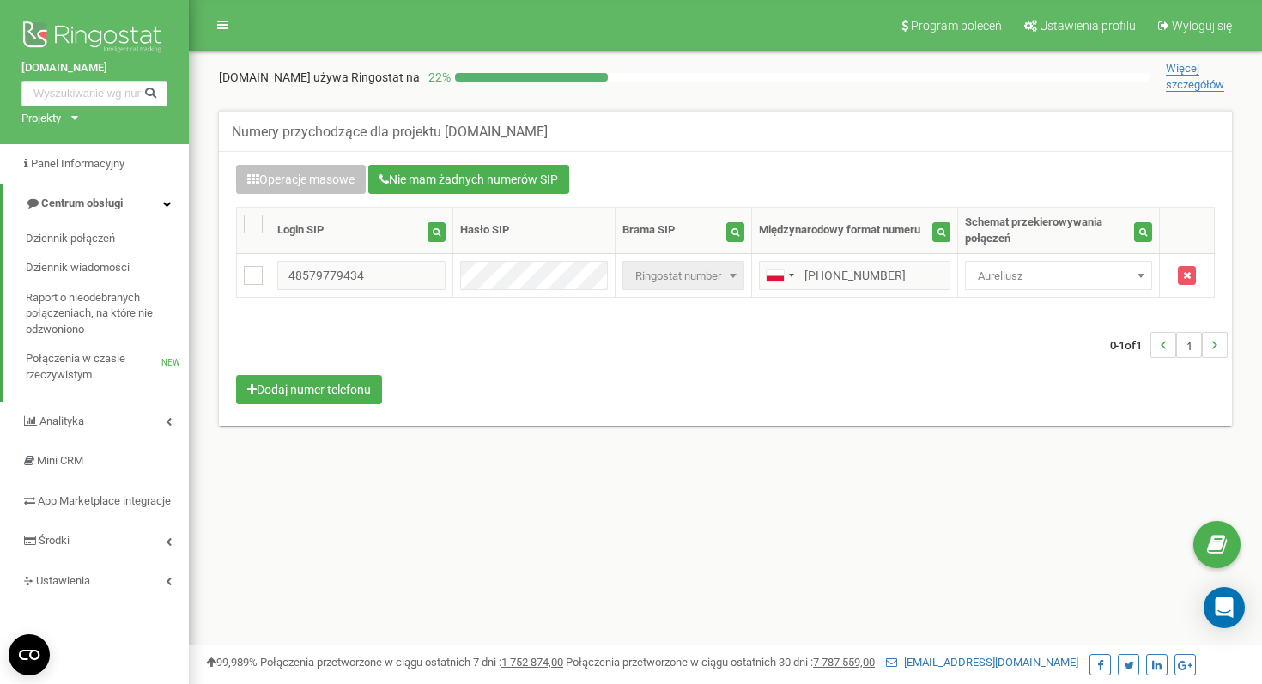 The width and height of the screenshot is (1262, 684). I want to click on button: Nie mam żadnych numerów SIP, so click(469, 179).